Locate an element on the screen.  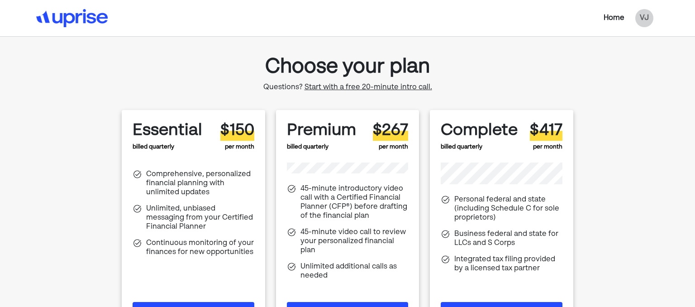
div: Continuous monitoring of your finances for new opportunities is located at coordinates (200, 248).